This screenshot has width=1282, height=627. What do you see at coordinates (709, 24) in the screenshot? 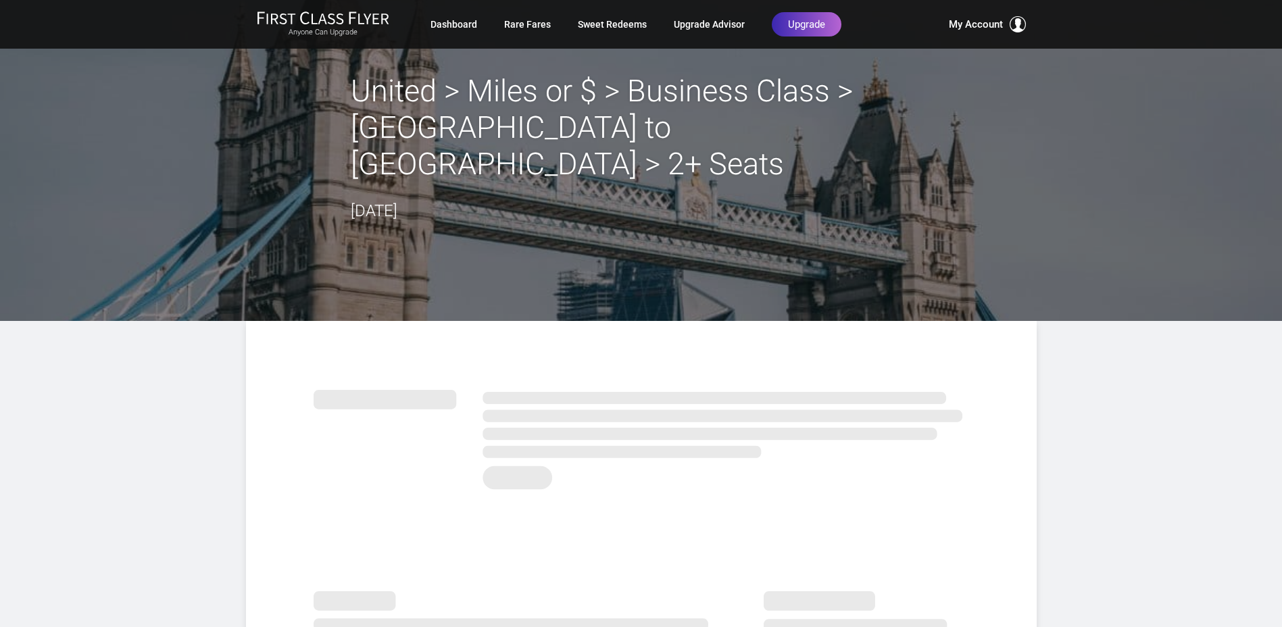
I see `a: Upgrade Advisor` at bounding box center [709, 24].